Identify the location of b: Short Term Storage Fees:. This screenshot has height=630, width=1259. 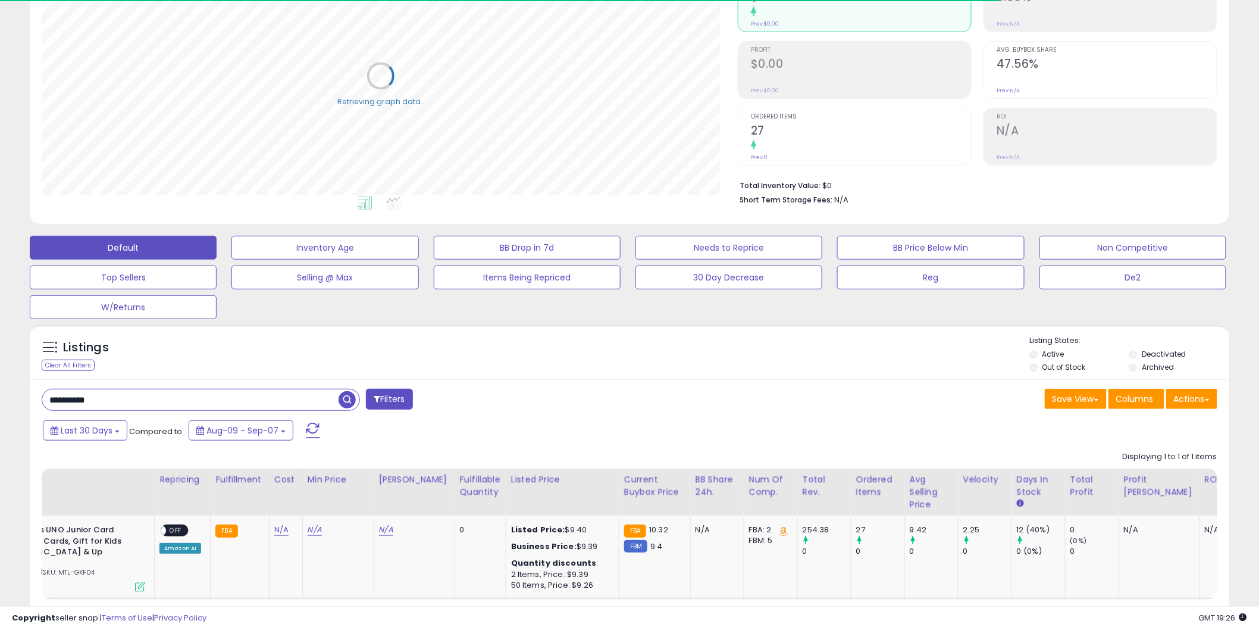
(786, 199).